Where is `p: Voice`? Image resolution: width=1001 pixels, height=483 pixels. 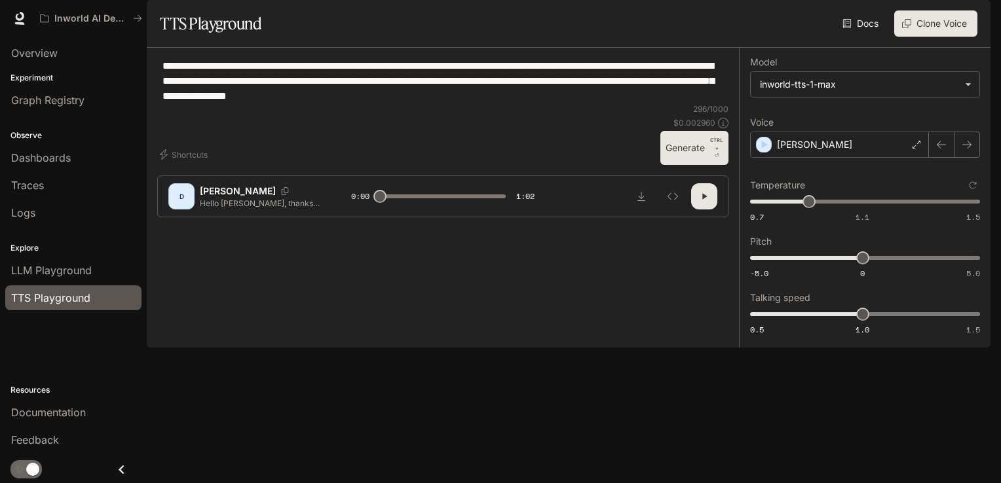
p: Voice is located at coordinates (762, 122).